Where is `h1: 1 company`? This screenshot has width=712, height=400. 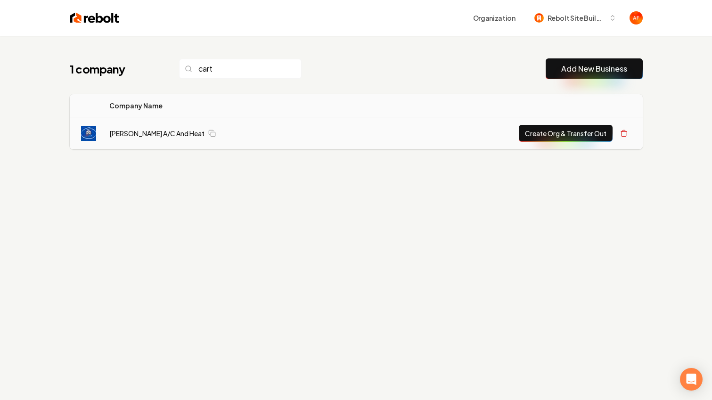 h1: 1 company is located at coordinates (115, 69).